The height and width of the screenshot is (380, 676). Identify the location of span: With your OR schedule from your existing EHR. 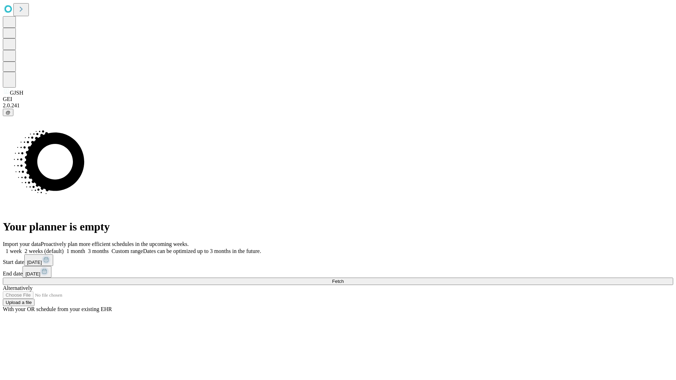
(57, 309).